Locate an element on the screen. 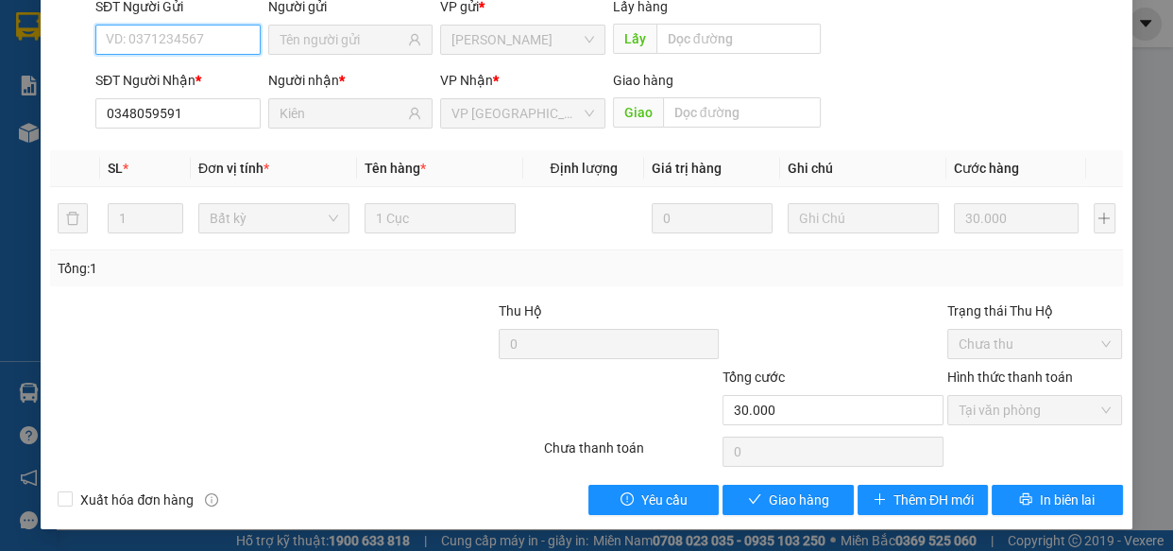  button: exclamation-circleYêu cầu is located at coordinates (653, 500).